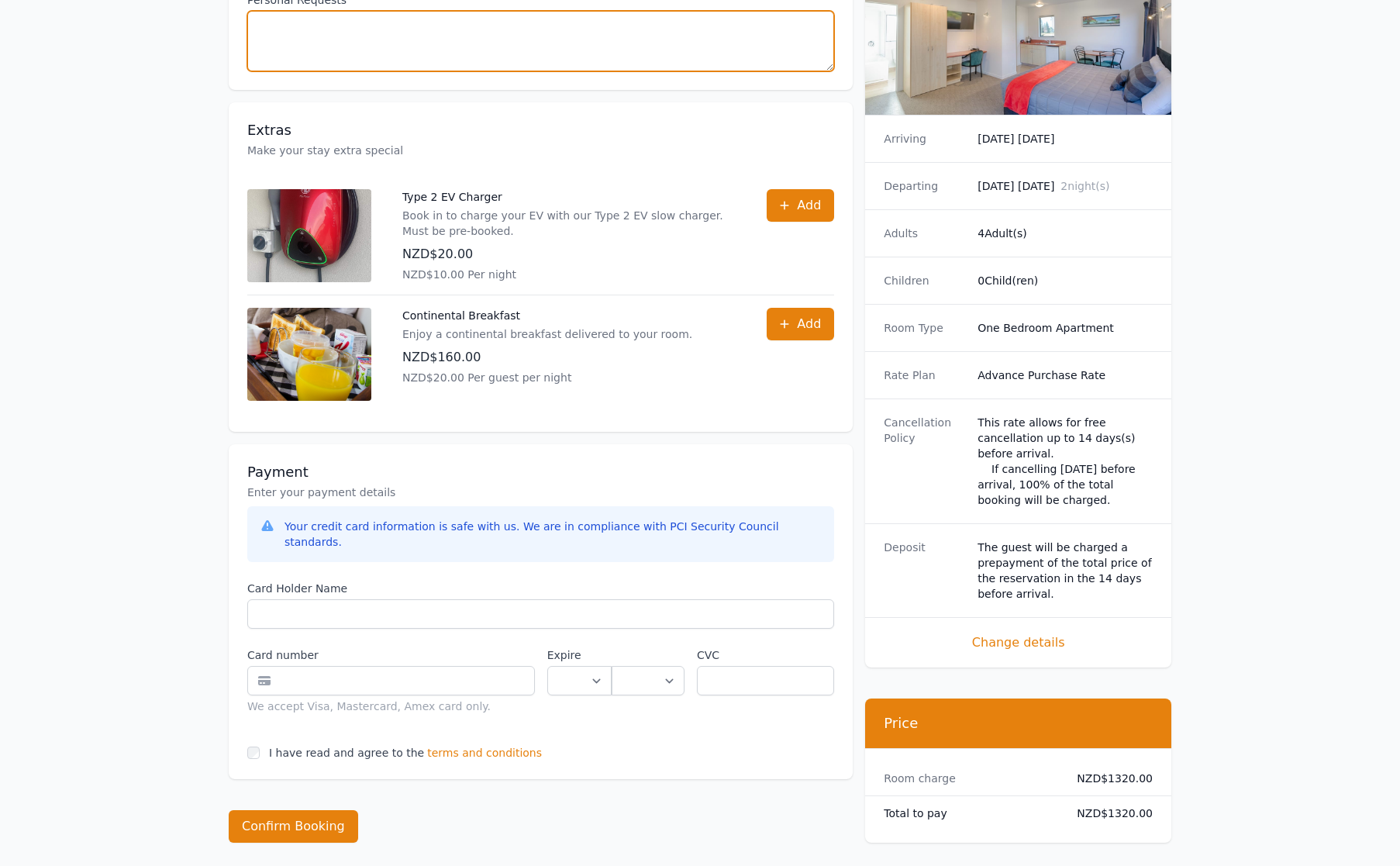 Image resolution: width=1400 pixels, height=866 pixels. I want to click on dt: Room charge, so click(972, 778).